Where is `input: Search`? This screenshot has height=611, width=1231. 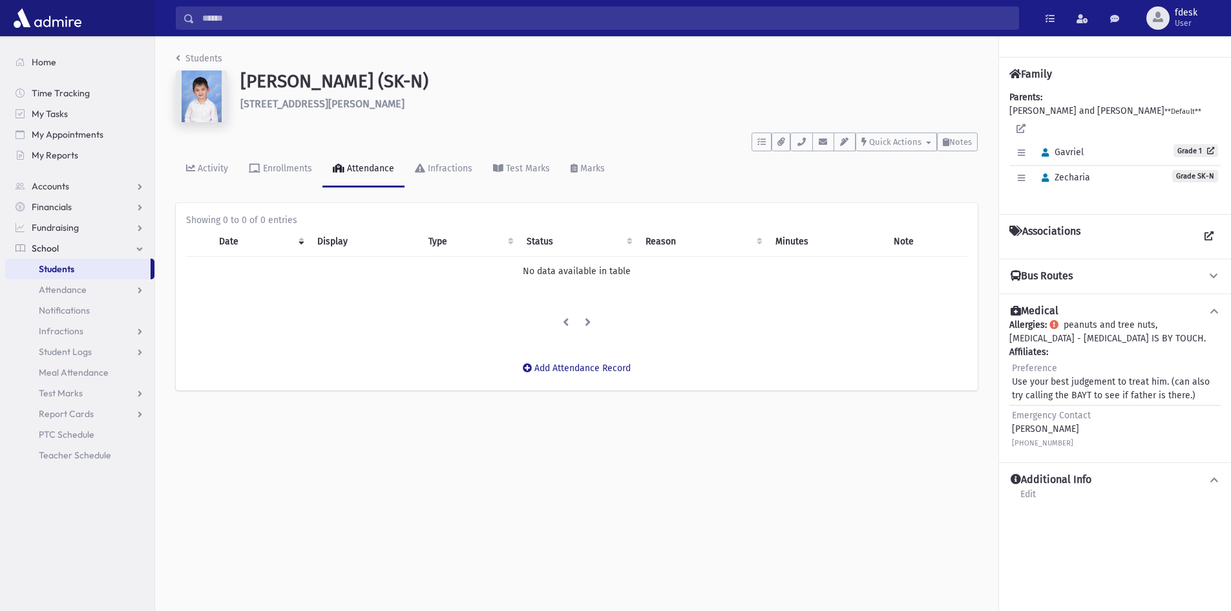 input: Search is located at coordinates (606, 18).